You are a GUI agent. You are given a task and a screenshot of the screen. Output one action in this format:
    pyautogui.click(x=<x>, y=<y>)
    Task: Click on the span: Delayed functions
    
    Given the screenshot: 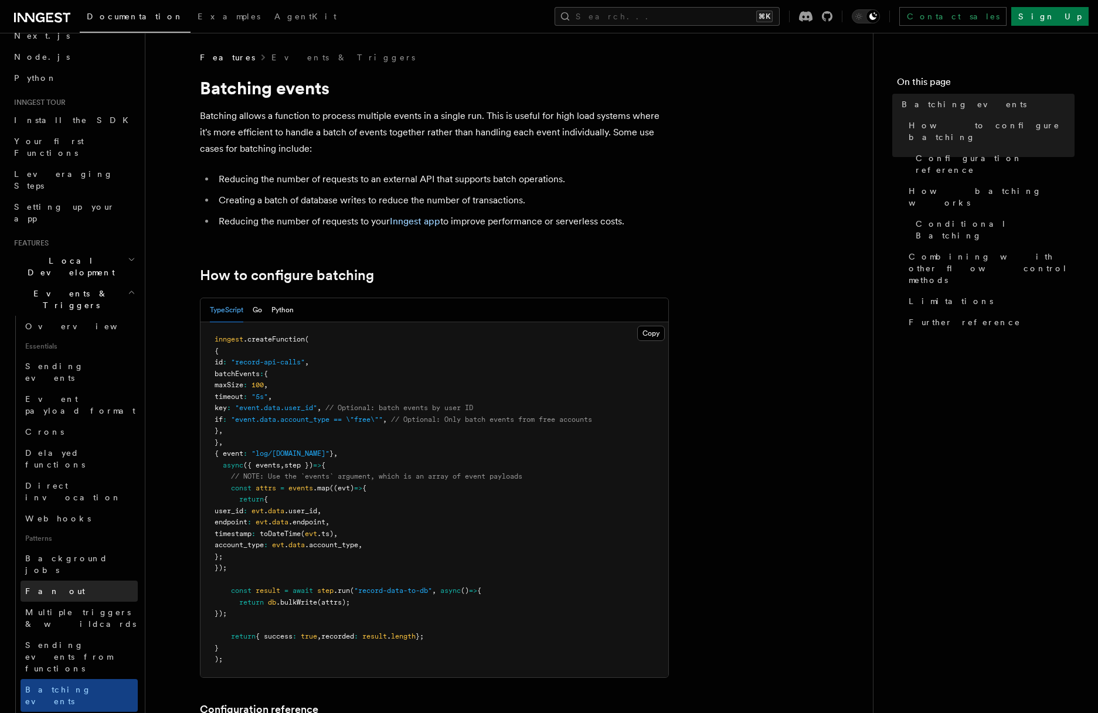 What is the action you would take?
    pyautogui.click(x=55, y=459)
    